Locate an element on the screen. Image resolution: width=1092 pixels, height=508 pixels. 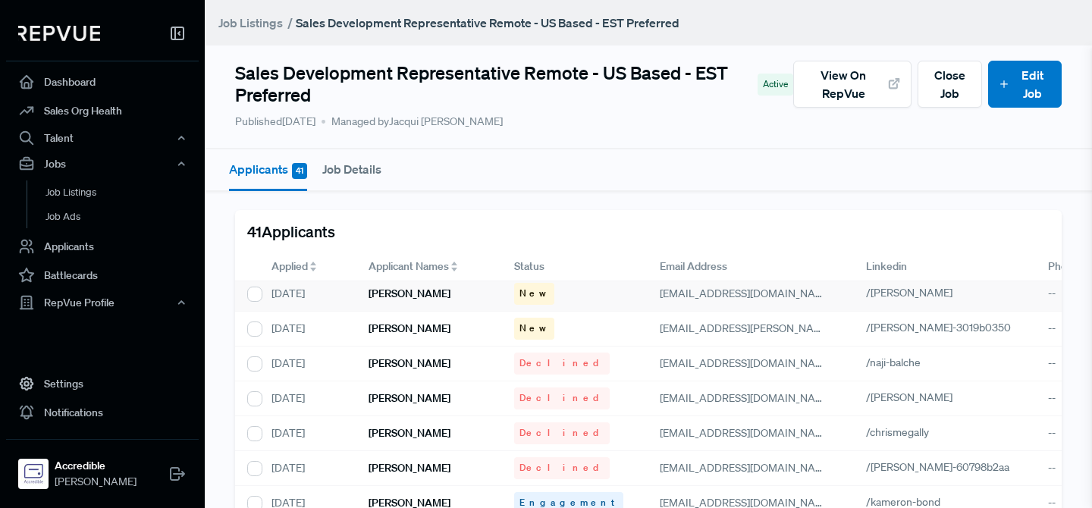
span: Email Address is located at coordinates (693, 266).